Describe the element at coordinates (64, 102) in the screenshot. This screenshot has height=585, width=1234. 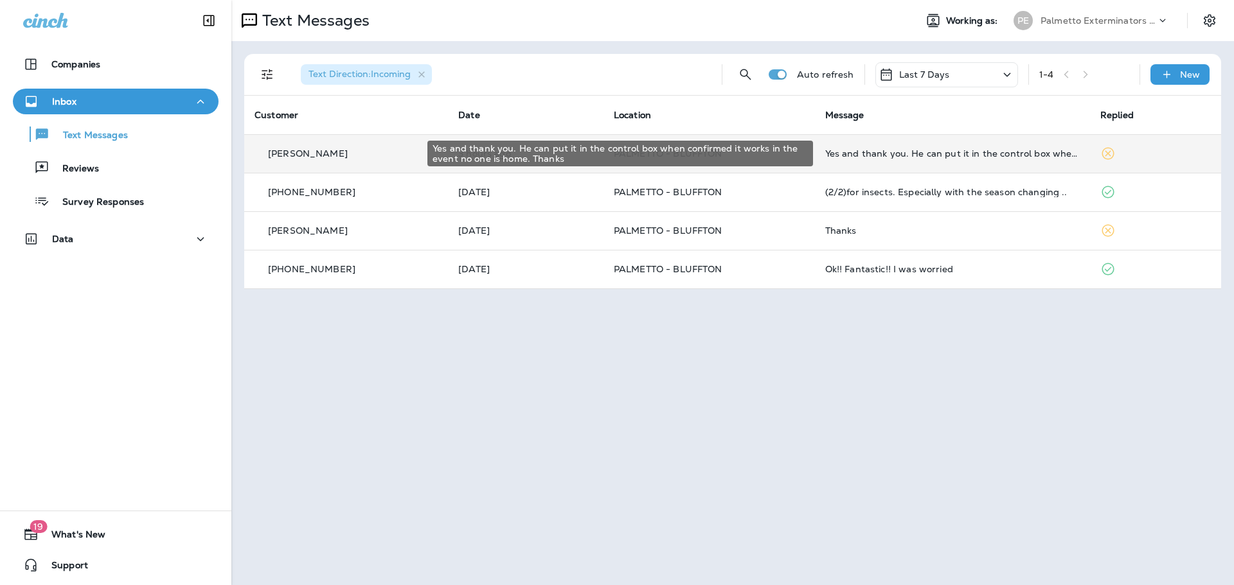
I see `p: Inbox` at that location.